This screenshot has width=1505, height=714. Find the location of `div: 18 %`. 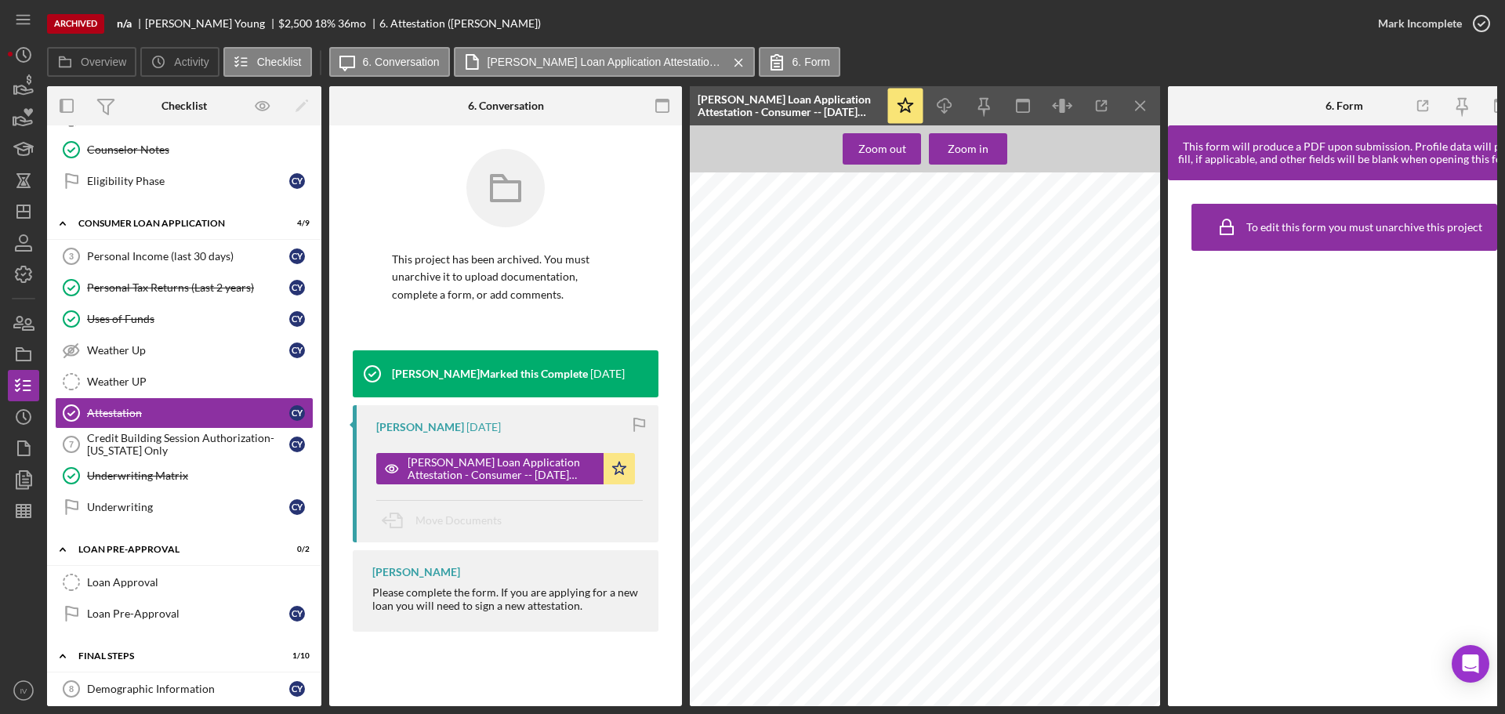

div: 18 % is located at coordinates (324, 24).